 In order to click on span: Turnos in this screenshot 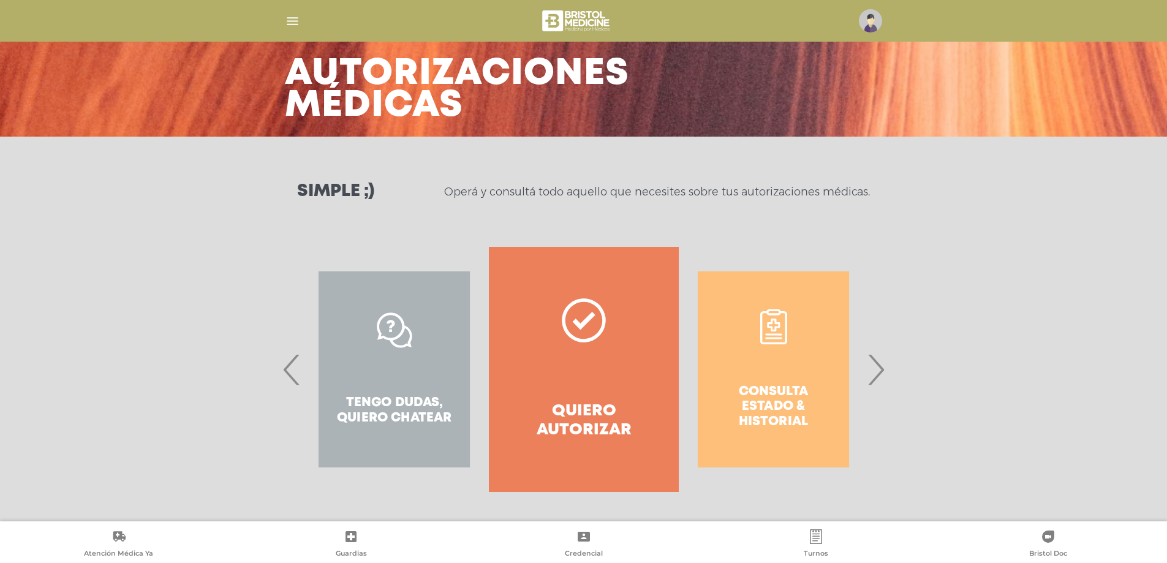, I will do `click(816, 555)`.